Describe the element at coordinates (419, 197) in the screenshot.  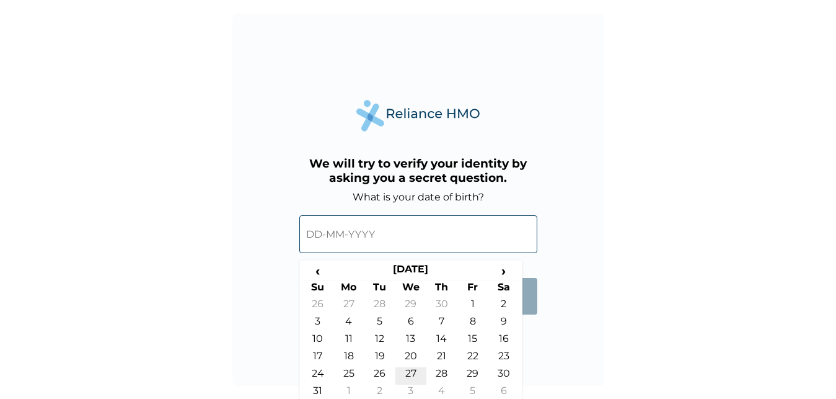
I see `label: What is your date of birth?` at that location.